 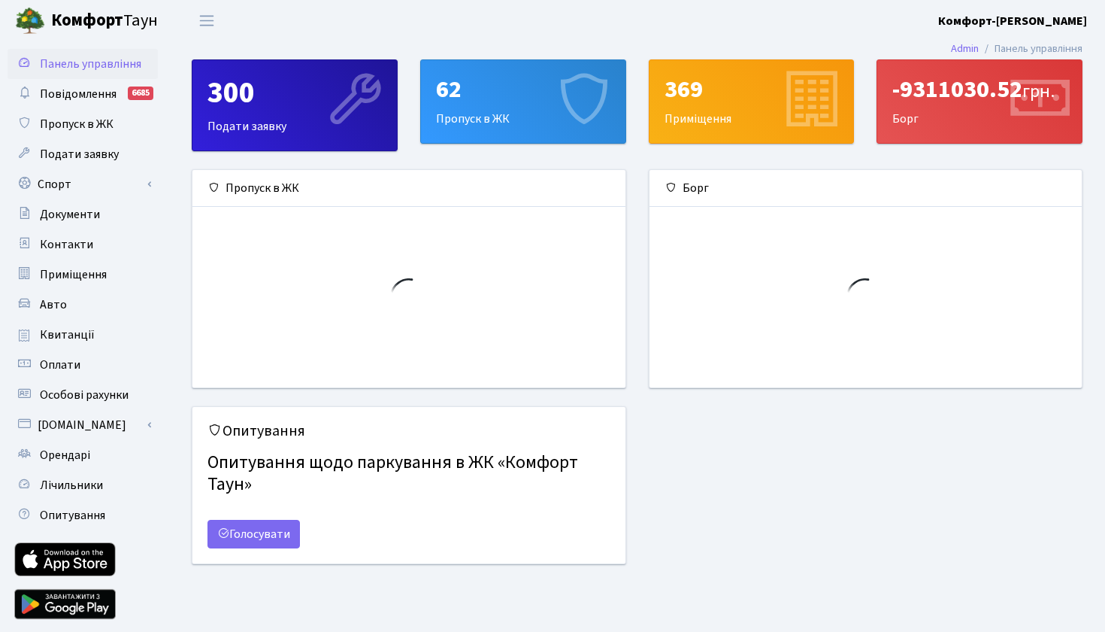 I want to click on div: 369, so click(x=752, y=89).